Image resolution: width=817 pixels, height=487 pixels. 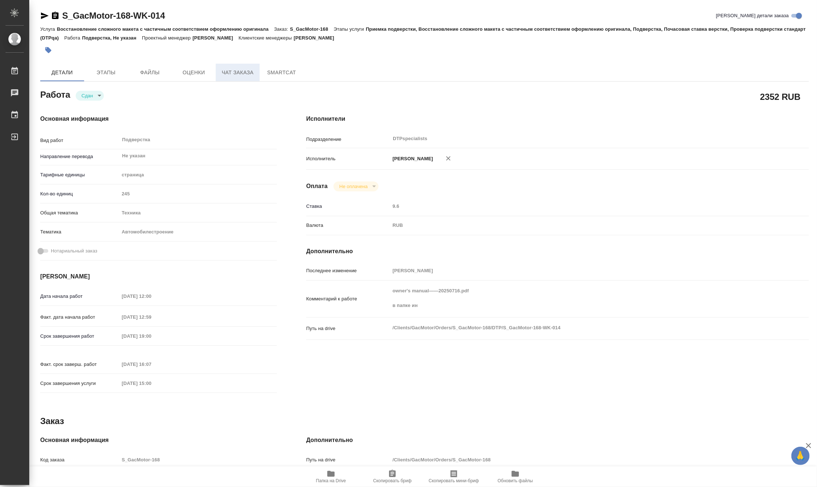 I want to click on button: Удалить исполнителя, so click(x=448, y=158).